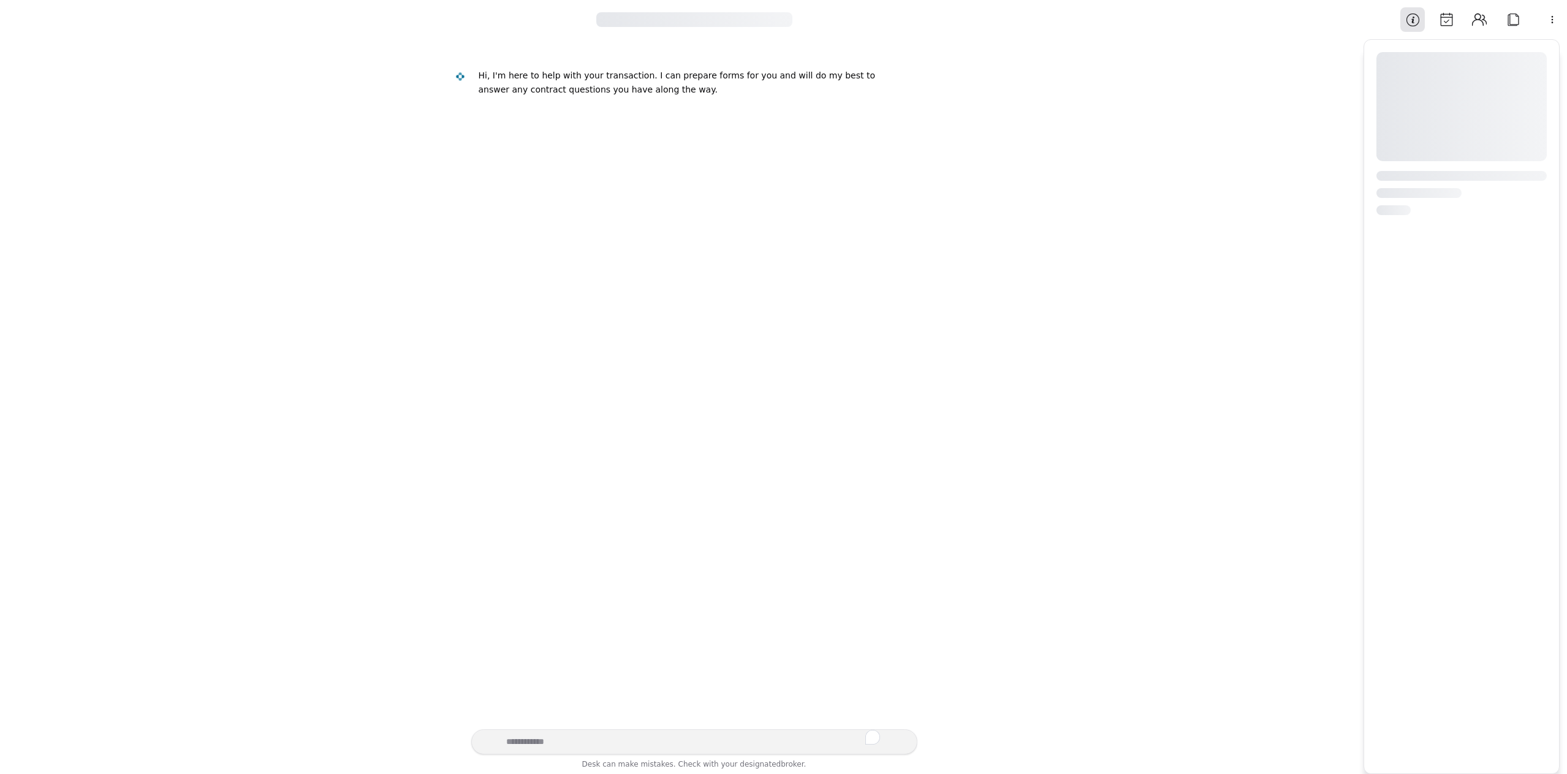 The height and width of the screenshot is (774, 1567). What do you see at coordinates (677, 82) in the screenshot?
I see `div: . I can prepare forms for you and will do my best to answer any contract questions you have along...` at bounding box center [677, 82].